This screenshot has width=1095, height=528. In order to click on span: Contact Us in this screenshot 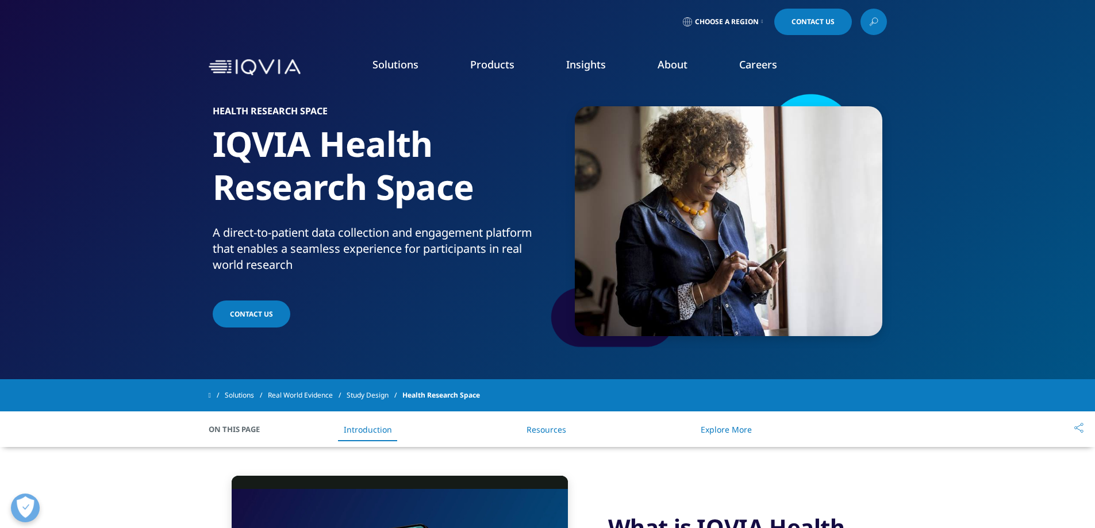, I will do `click(813, 22)`.